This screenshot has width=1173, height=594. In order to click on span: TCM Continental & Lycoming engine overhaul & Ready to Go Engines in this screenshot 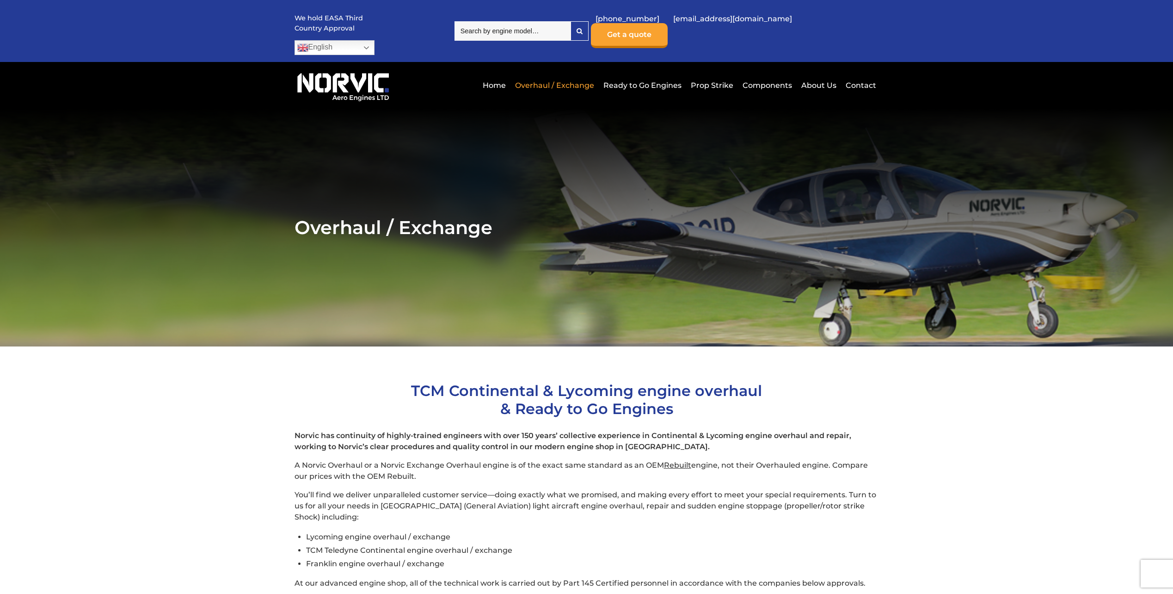, I will do `click(586, 400)`.